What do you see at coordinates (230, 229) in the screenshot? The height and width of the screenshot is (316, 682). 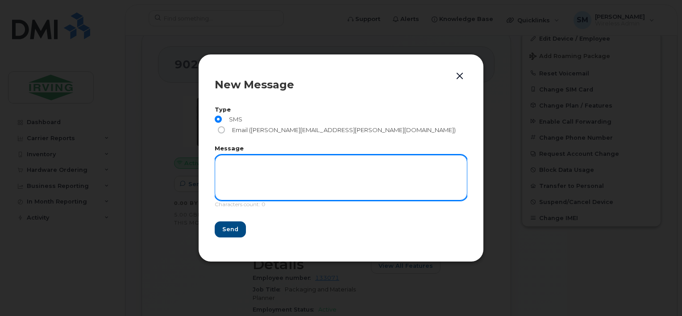 I see `button: Send` at bounding box center [230, 229].